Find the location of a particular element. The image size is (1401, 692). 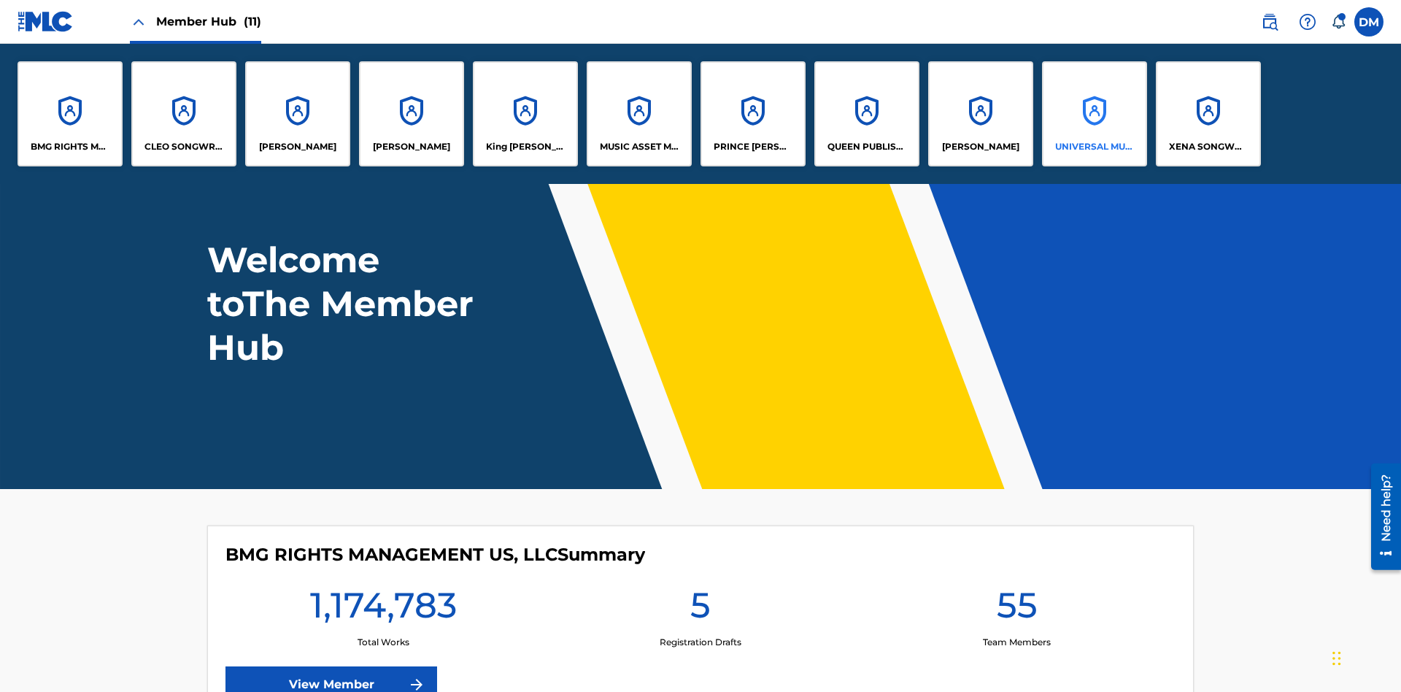

p: Team Members is located at coordinates (1017, 642).